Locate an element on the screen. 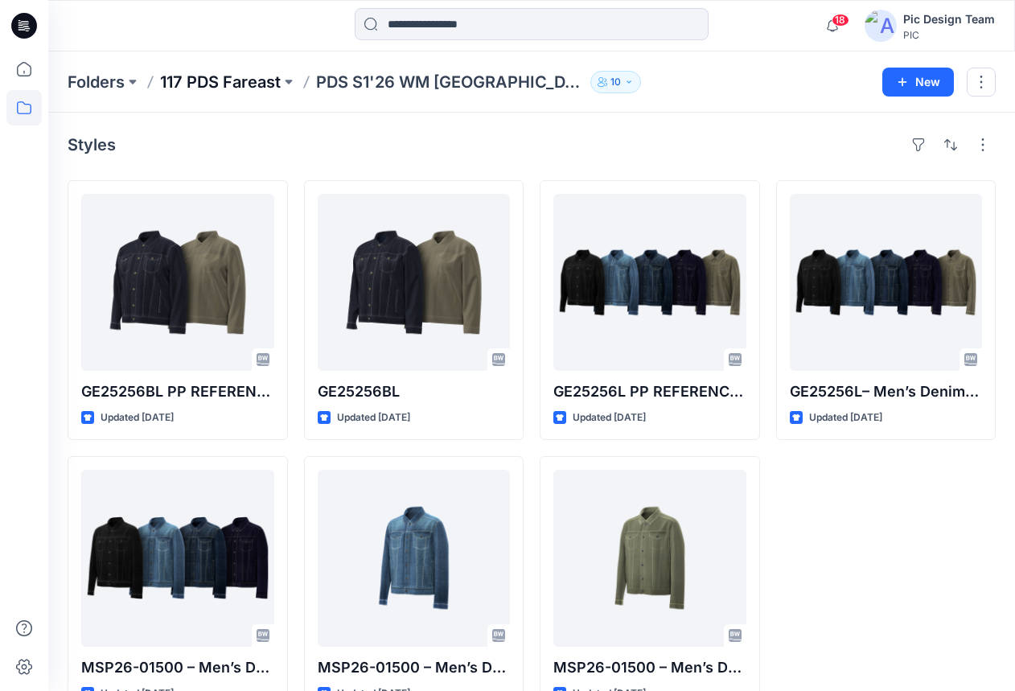 The height and width of the screenshot is (691, 1015). div: Pic Design Team is located at coordinates (949, 19).